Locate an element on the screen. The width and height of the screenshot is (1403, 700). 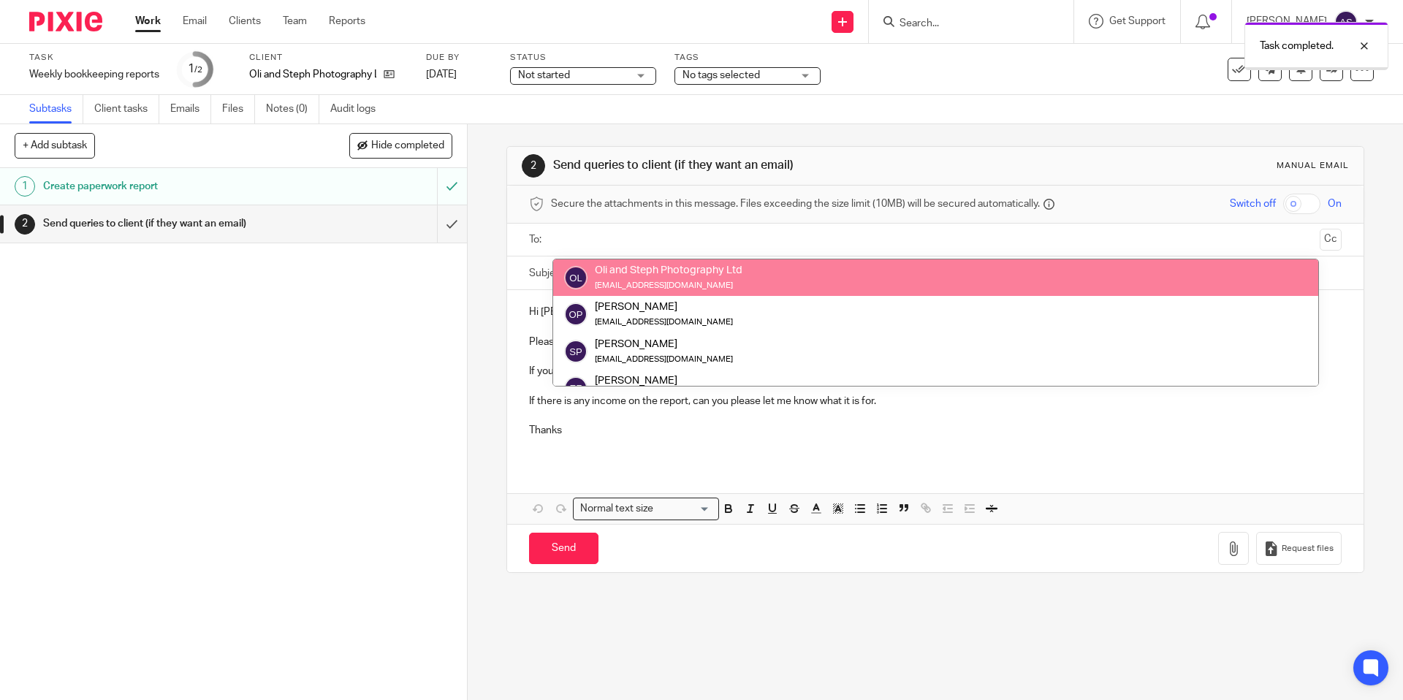
a: Files is located at coordinates (238, 109).